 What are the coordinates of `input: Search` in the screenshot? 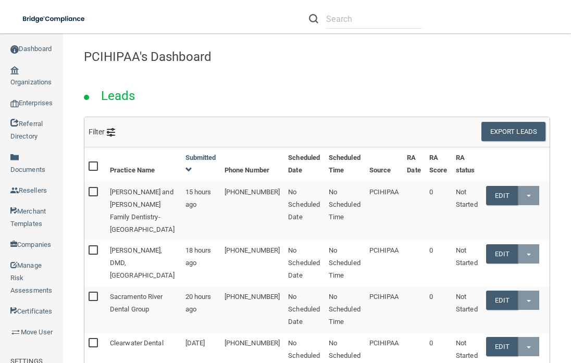 It's located at (373, 19).